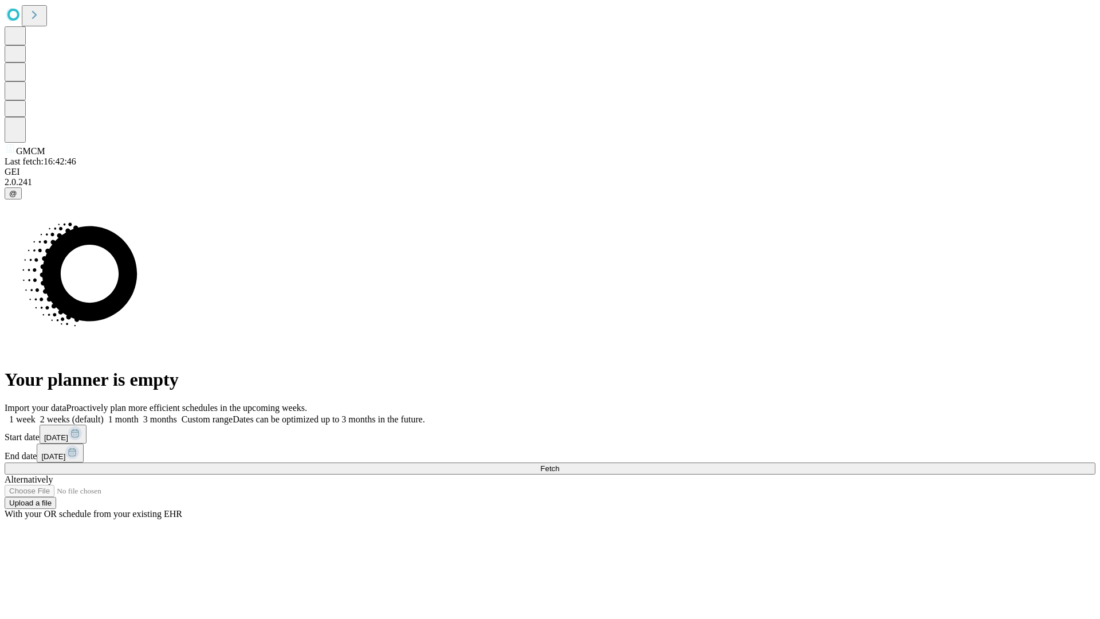 This screenshot has width=1100, height=619. I want to click on span: Import your data, so click(36, 407).